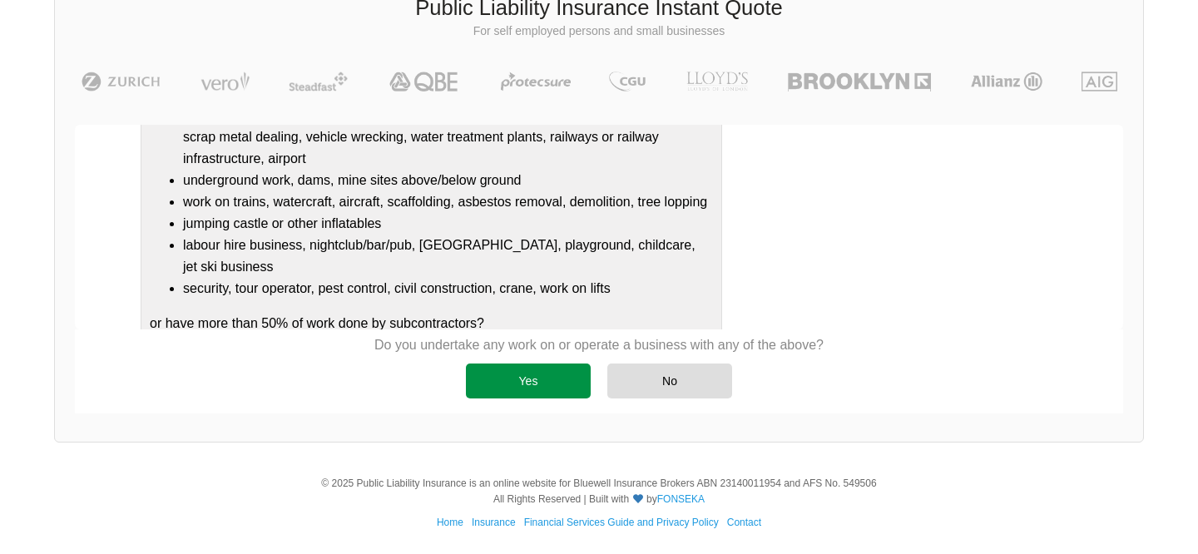  What do you see at coordinates (431, 187) in the screenshot?
I see `div: Do you undertake any work on or operate a business that is/has a: or have more than 50% of work d...` at bounding box center [431, 187].